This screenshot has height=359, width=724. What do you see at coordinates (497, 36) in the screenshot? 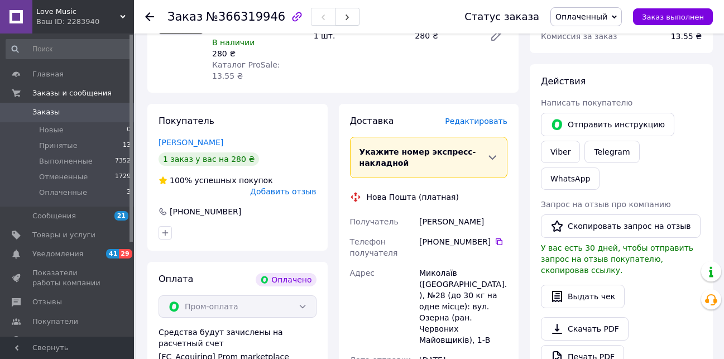
I see `a: Редактировать` at bounding box center [497, 36].